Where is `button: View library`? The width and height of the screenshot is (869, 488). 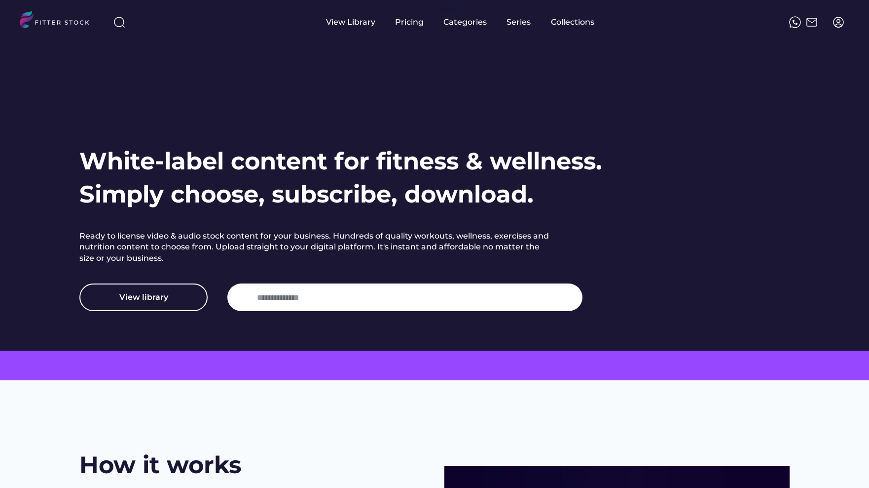 button: View library is located at coordinates (144, 297).